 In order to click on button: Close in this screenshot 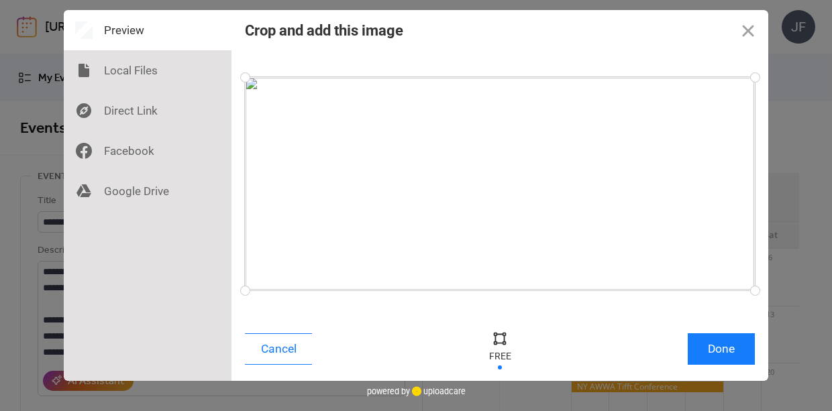, I will do `click(748, 30)`.